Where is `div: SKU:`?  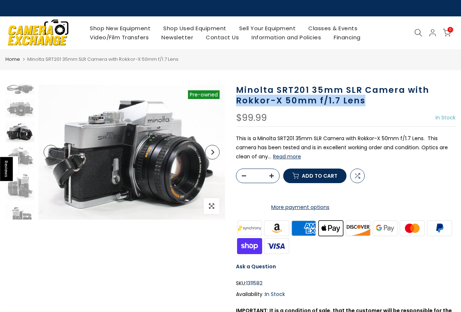 div: SKU: is located at coordinates (346, 283).